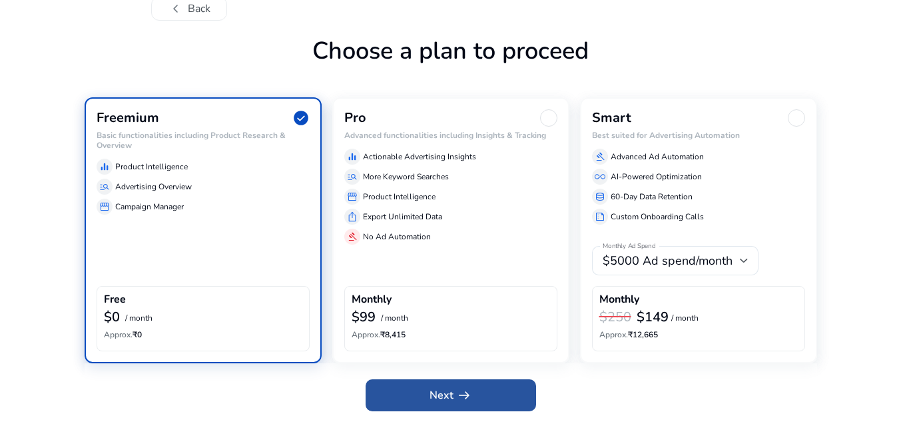  I want to click on p: Advanced Ad Automation, so click(657, 156).